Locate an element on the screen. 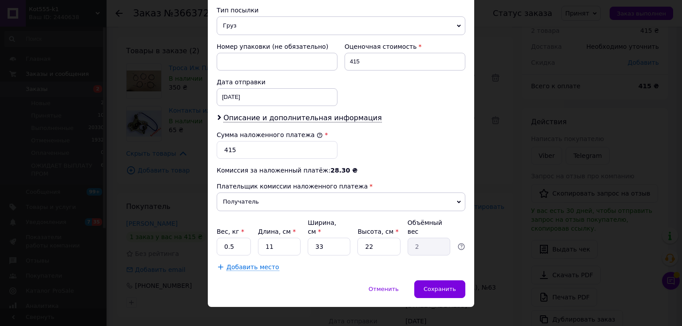 The height and width of the screenshot is (326, 682). div: Комиссия за наложенный платёж: is located at coordinates (341, 170).